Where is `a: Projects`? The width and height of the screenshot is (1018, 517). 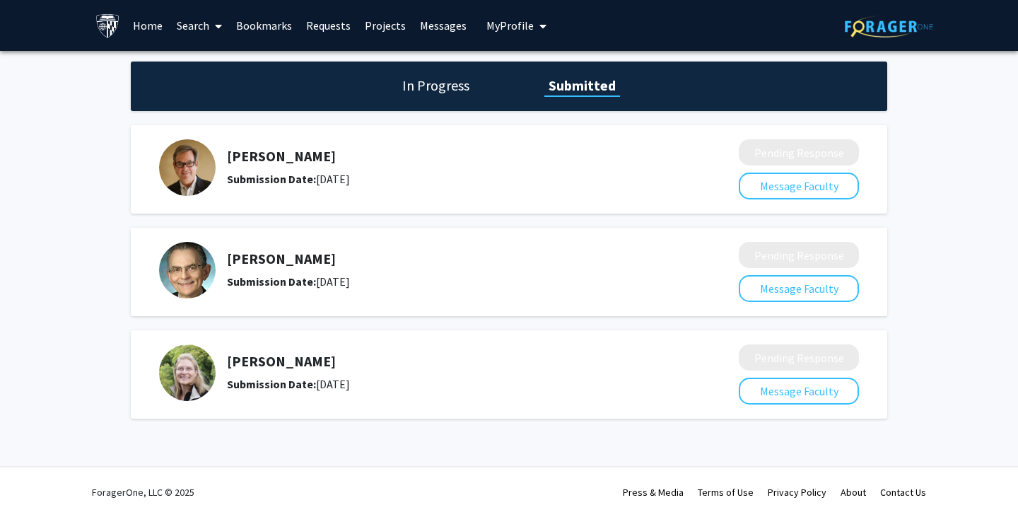
a: Projects is located at coordinates (385, 25).